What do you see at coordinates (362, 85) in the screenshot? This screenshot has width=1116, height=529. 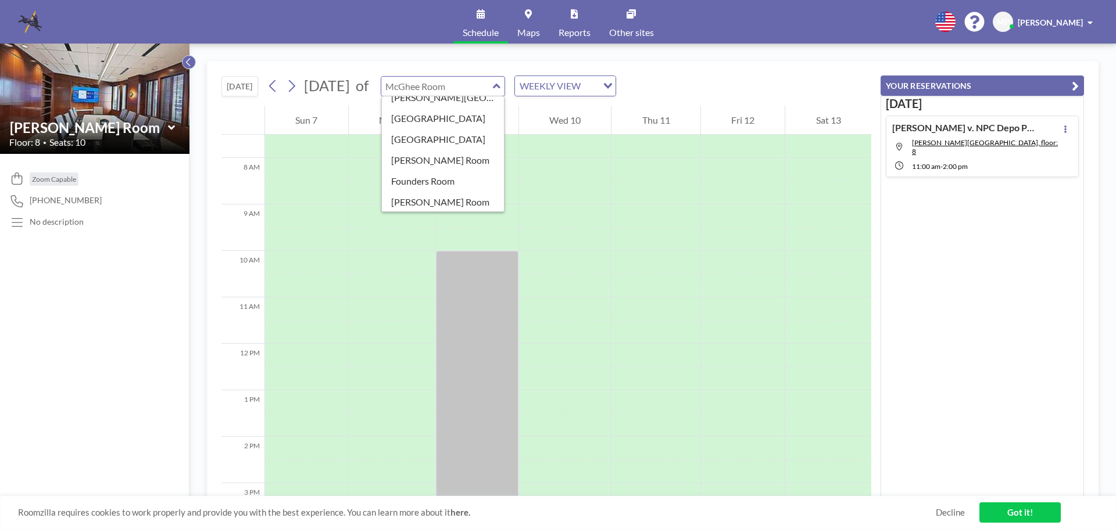 I see `span: of` at bounding box center [362, 85].